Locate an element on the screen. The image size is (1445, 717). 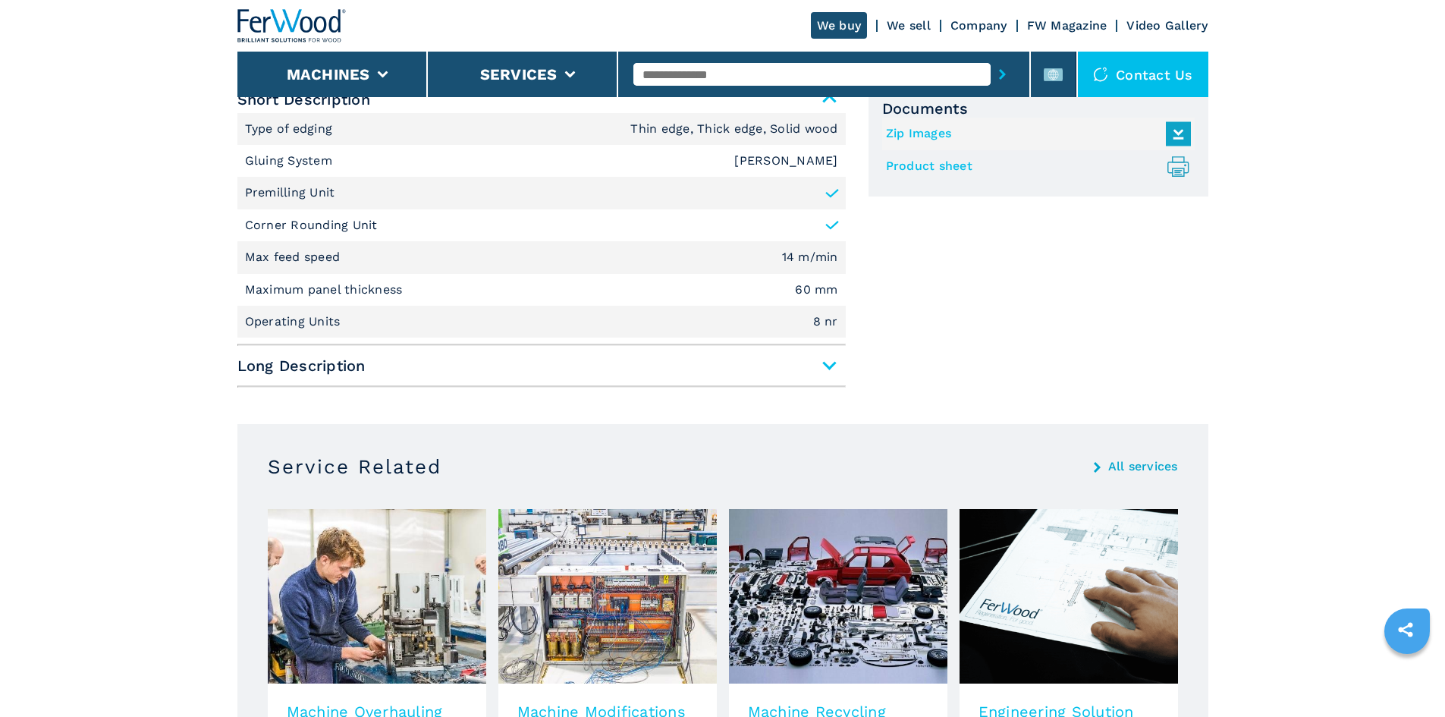
a: Video Gallery is located at coordinates (1167, 25).